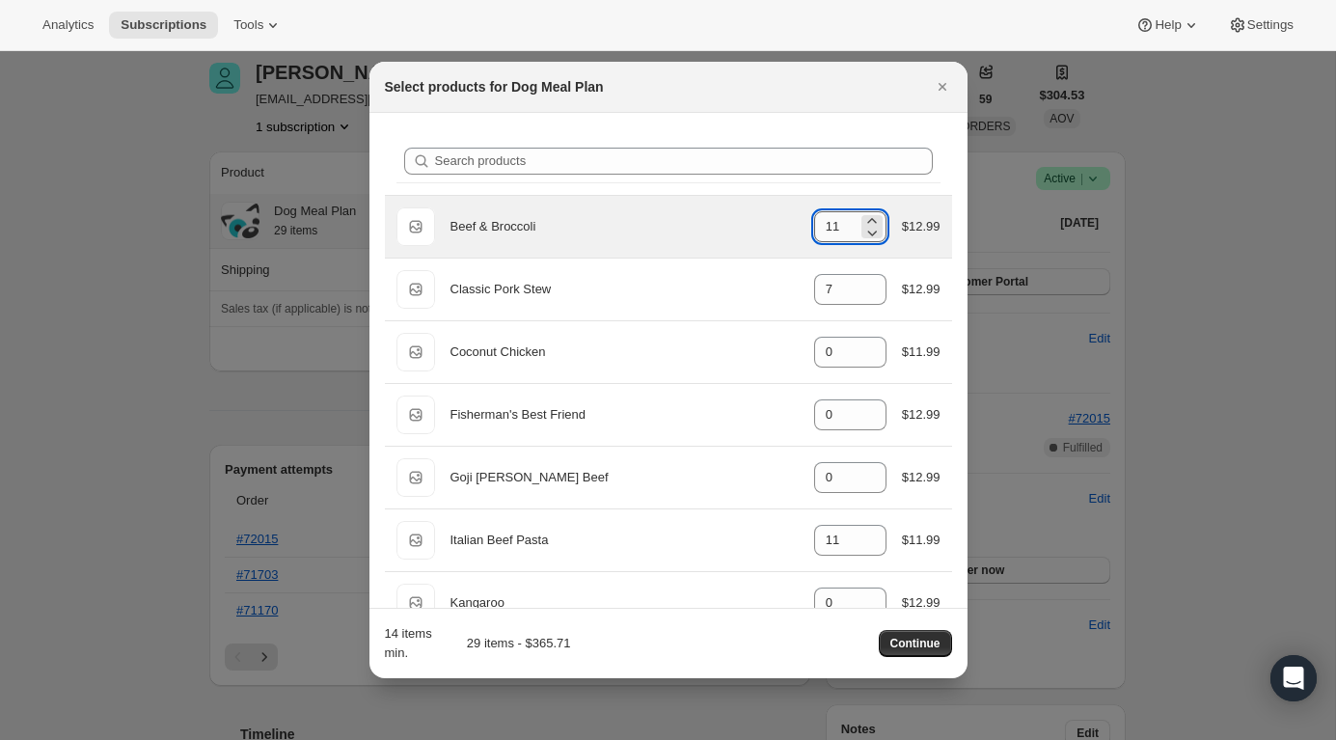  Describe the element at coordinates (68, 25) in the screenshot. I see `button: Analytics` at that location.